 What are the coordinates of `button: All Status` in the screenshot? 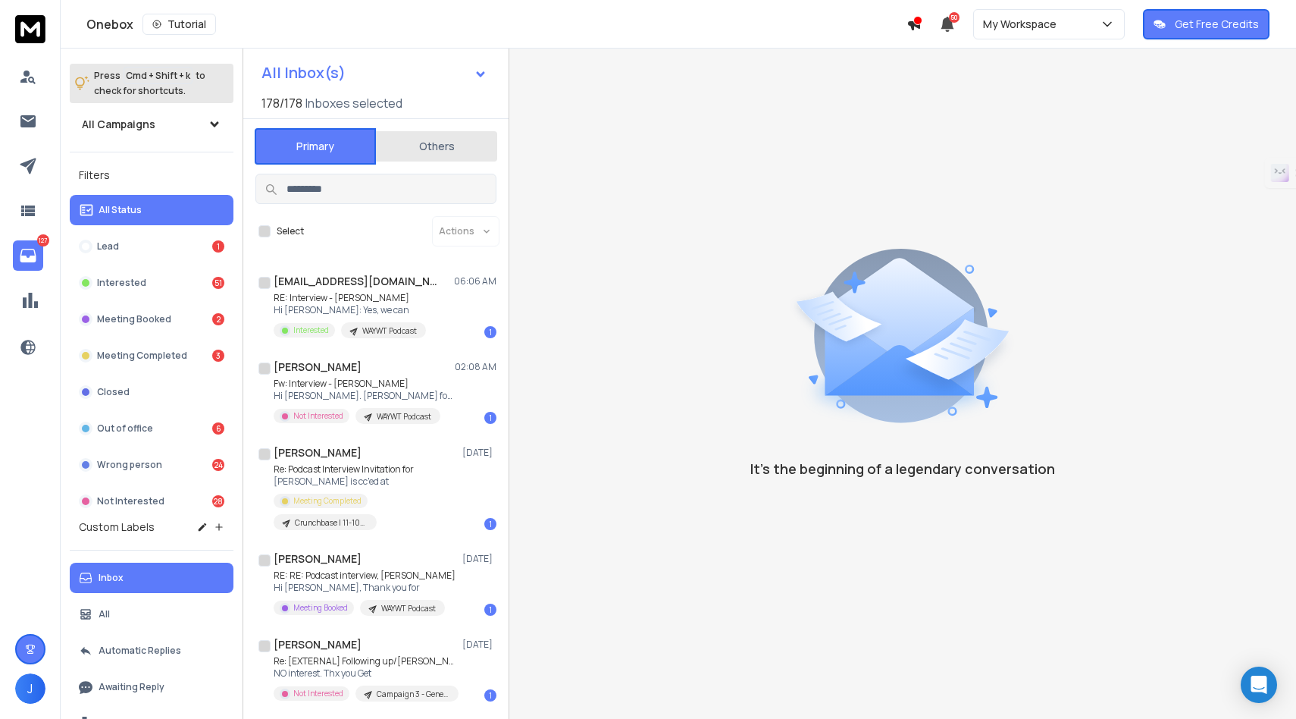 It's located at (152, 210).